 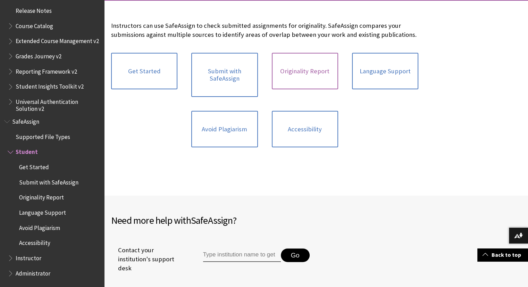 I want to click on a: Originality Report, so click(x=305, y=71).